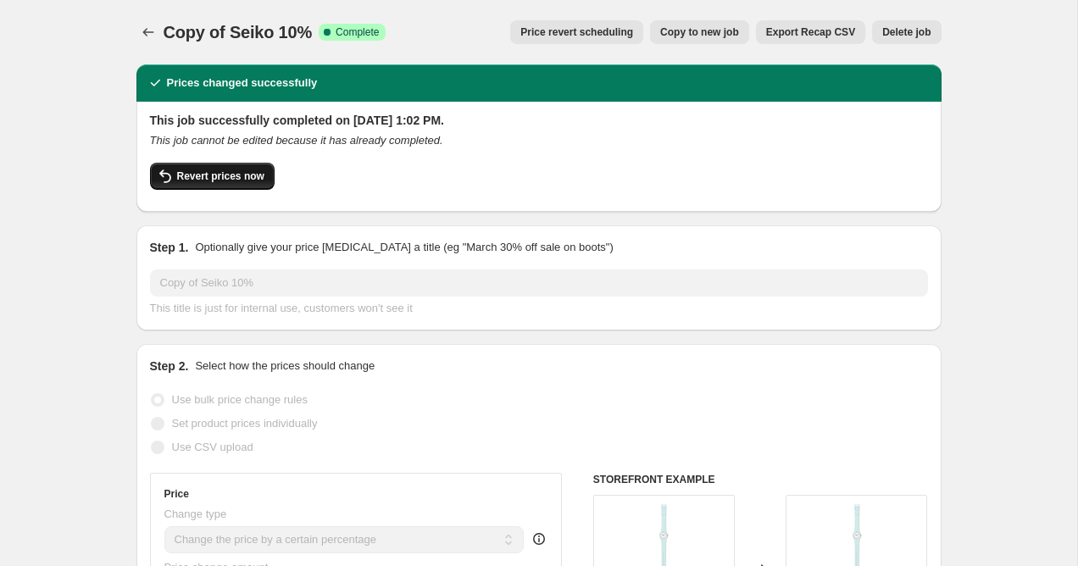 This screenshot has width=1078, height=566. What do you see at coordinates (576, 32) in the screenshot?
I see `span: Price revert scheduling` at bounding box center [576, 32].